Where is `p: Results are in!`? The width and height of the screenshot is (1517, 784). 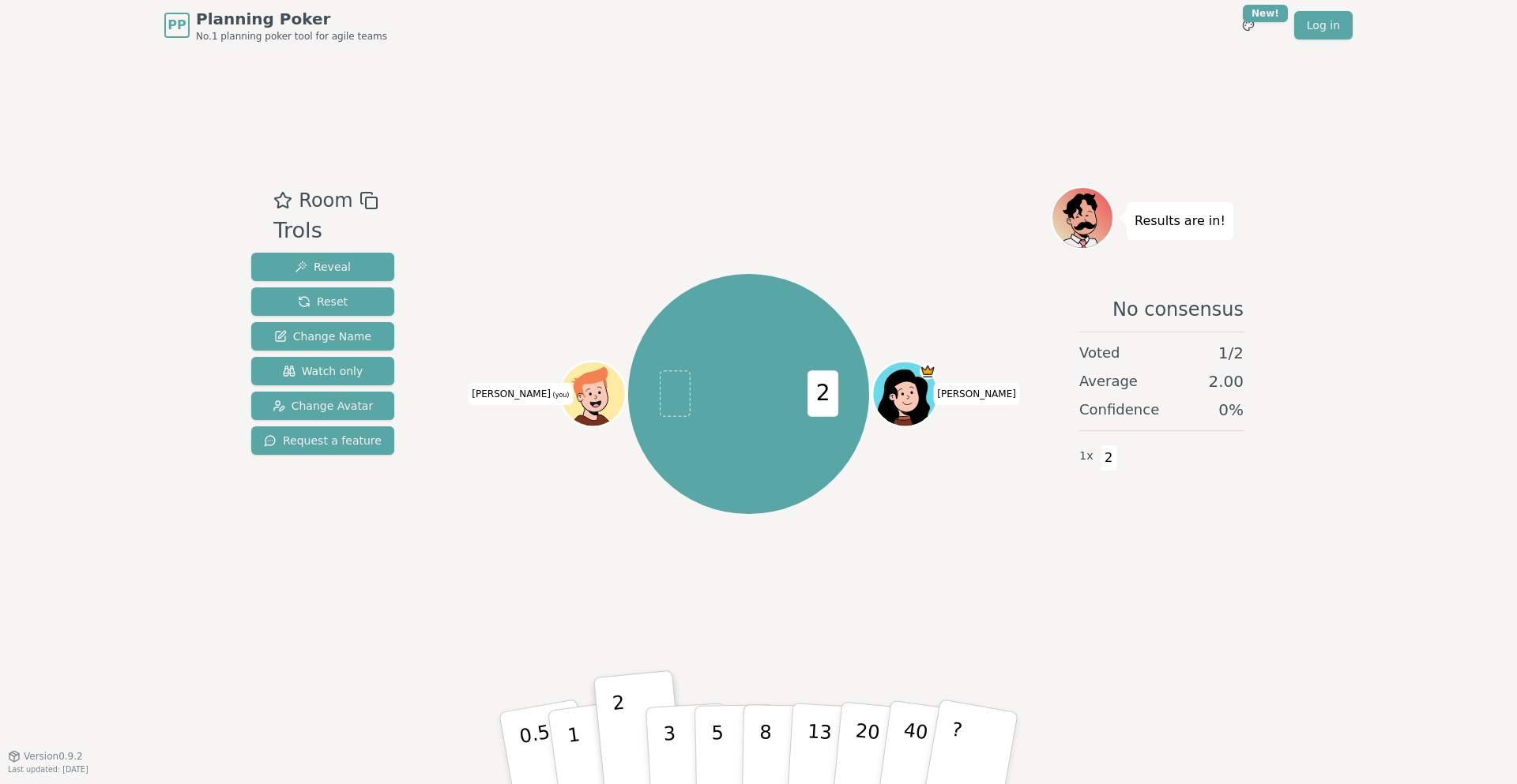 p: Results are in! is located at coordinates (1179, 221).